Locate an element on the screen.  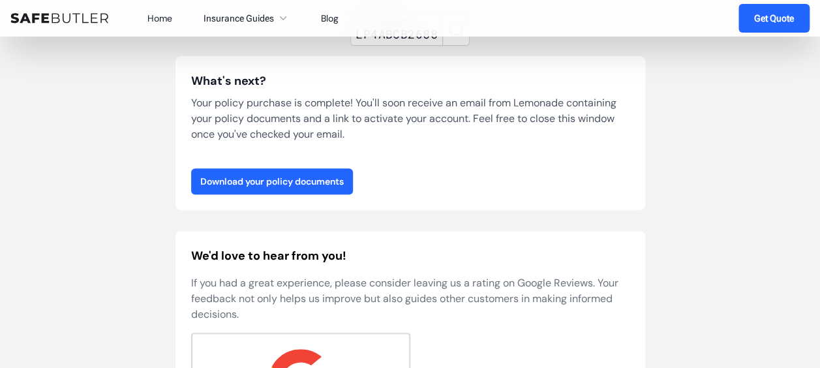
a: Blog is located at coordinates (329, 18).